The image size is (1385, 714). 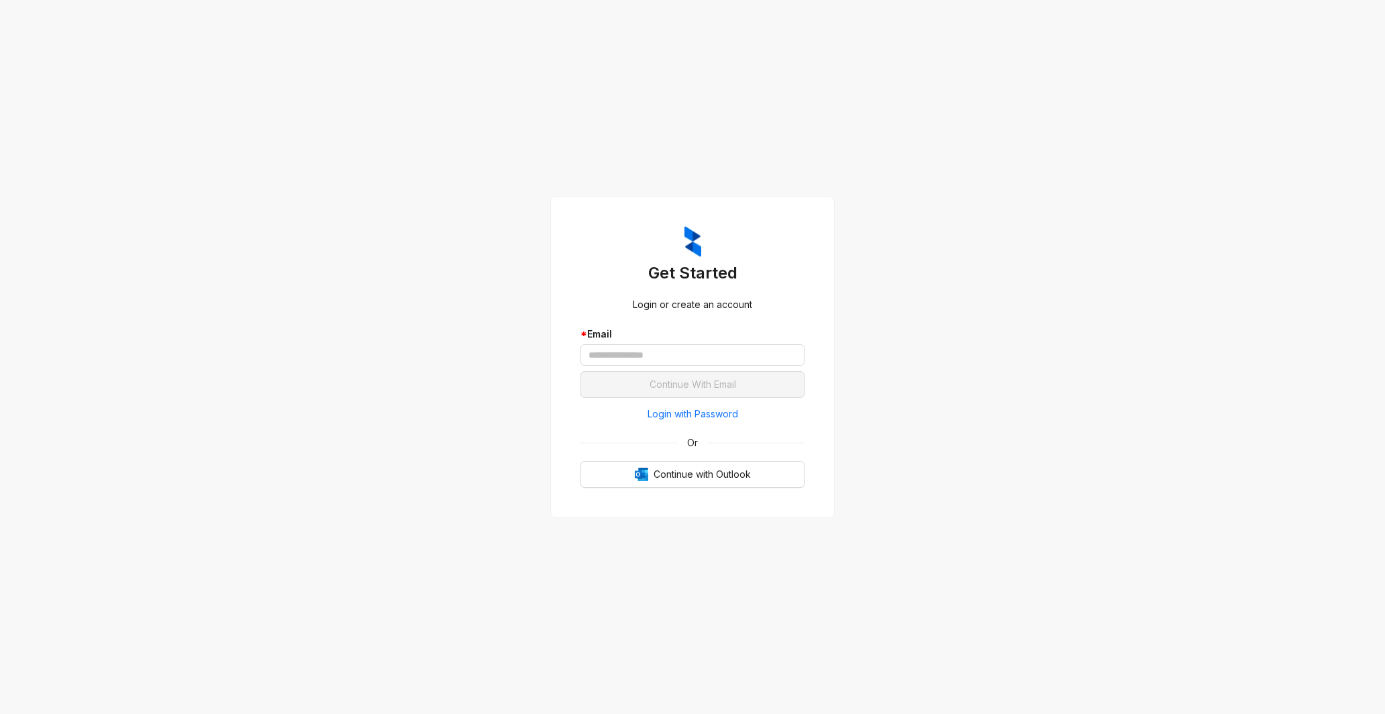 What do you see at coordinates (693, 334) in the screenshot?
I see `div: Email` at bounding box center [693, 334].